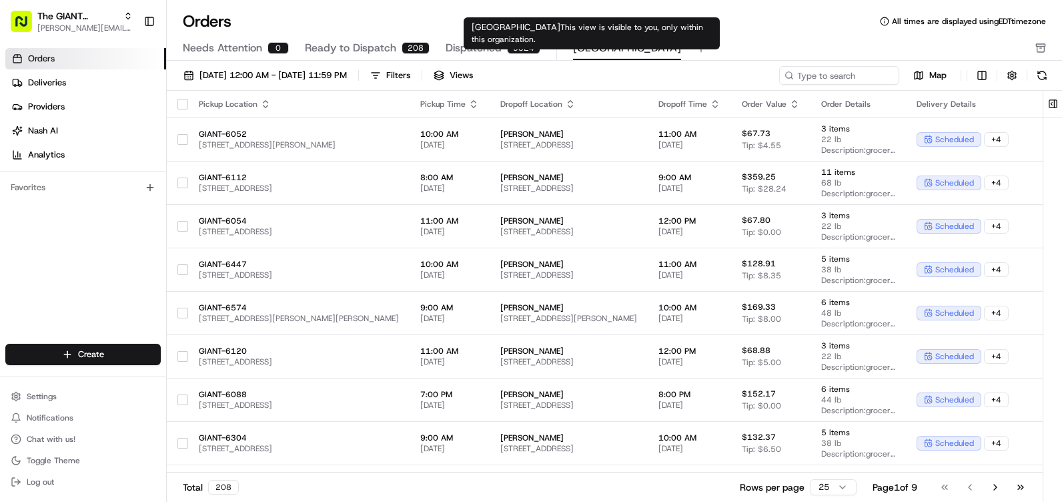 This screenshot has width=1062, height=502. What do you see at coordinates (27, 27) in the screenshot?
I see `img: Nash` at bounding box center [27, 27].